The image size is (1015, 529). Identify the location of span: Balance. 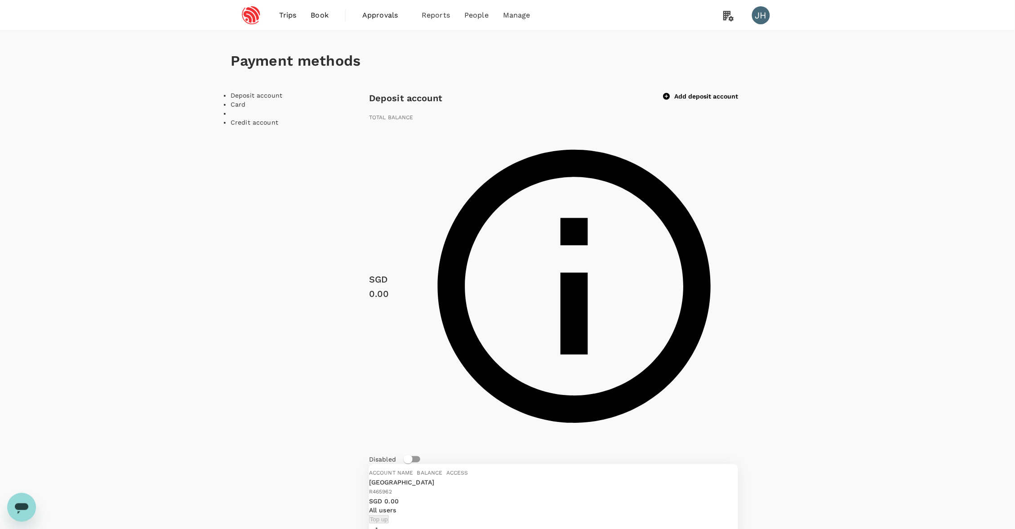
(430, 472).